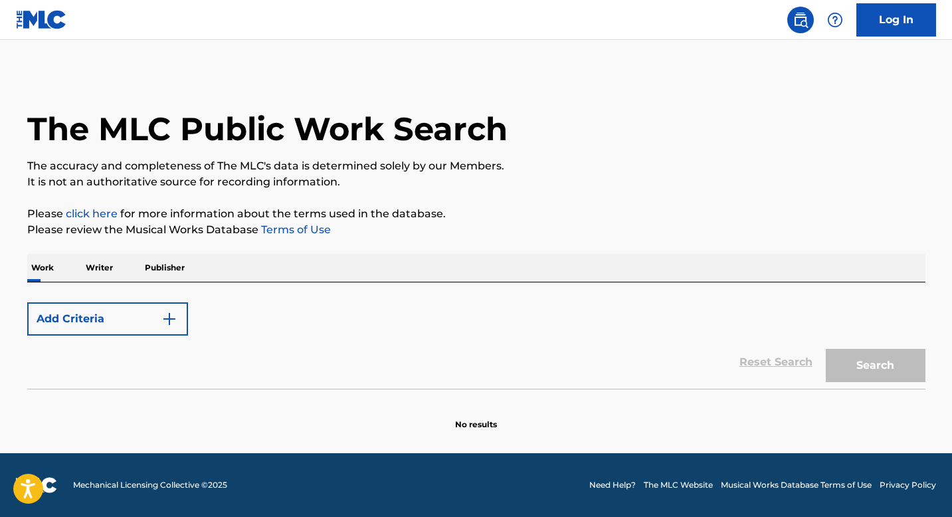 This screenshot has height=517, width=952. I want to click on p: No results, so click(476, 417).